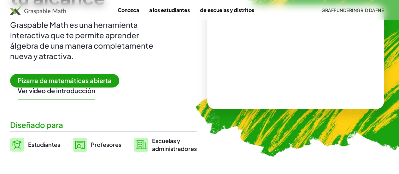 Image resolution: width=399 pixels, height=174 pixels. Describe the element at coordinates (165, 145) in the screenshot. I see `a: Escuelas yadministradores` at that location.